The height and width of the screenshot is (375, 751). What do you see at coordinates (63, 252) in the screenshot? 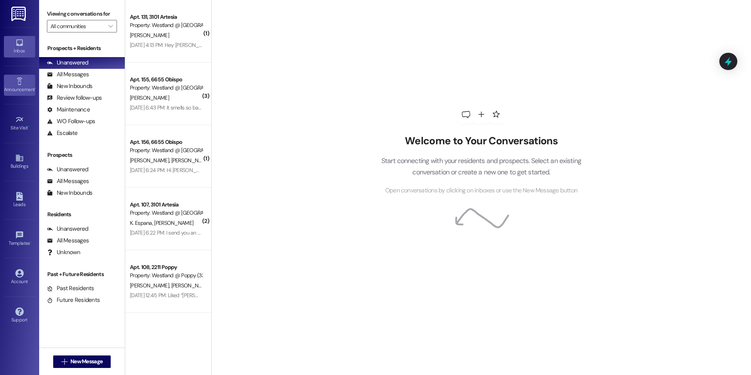
I see `div: Unknown` at bounding box center [63, 252].